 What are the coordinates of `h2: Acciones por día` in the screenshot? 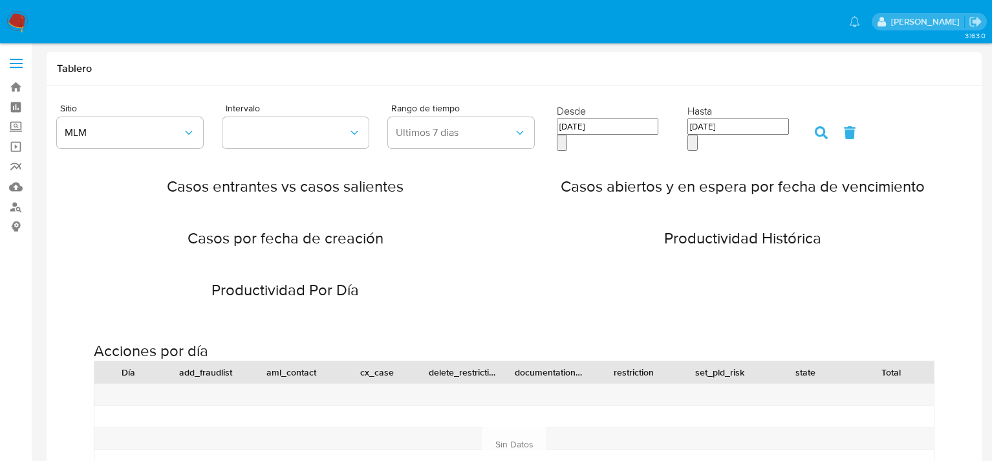 It's located at (514, 351).